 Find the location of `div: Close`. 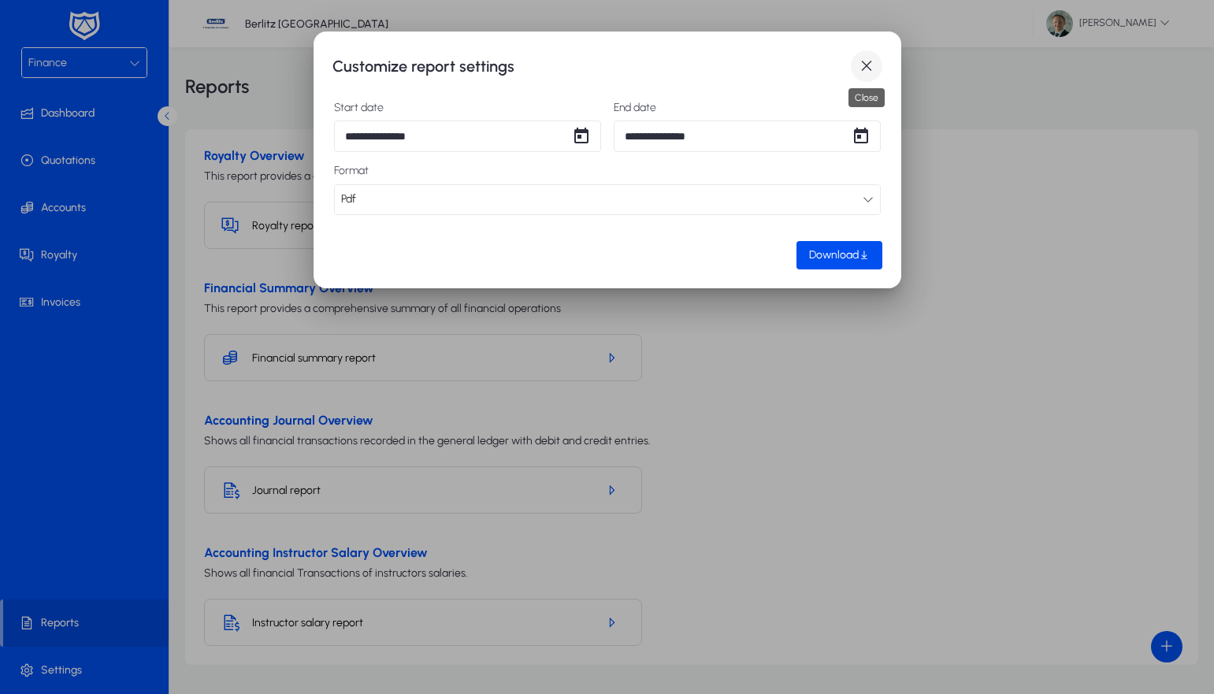

div: Close is located at coordinates (866, 98).